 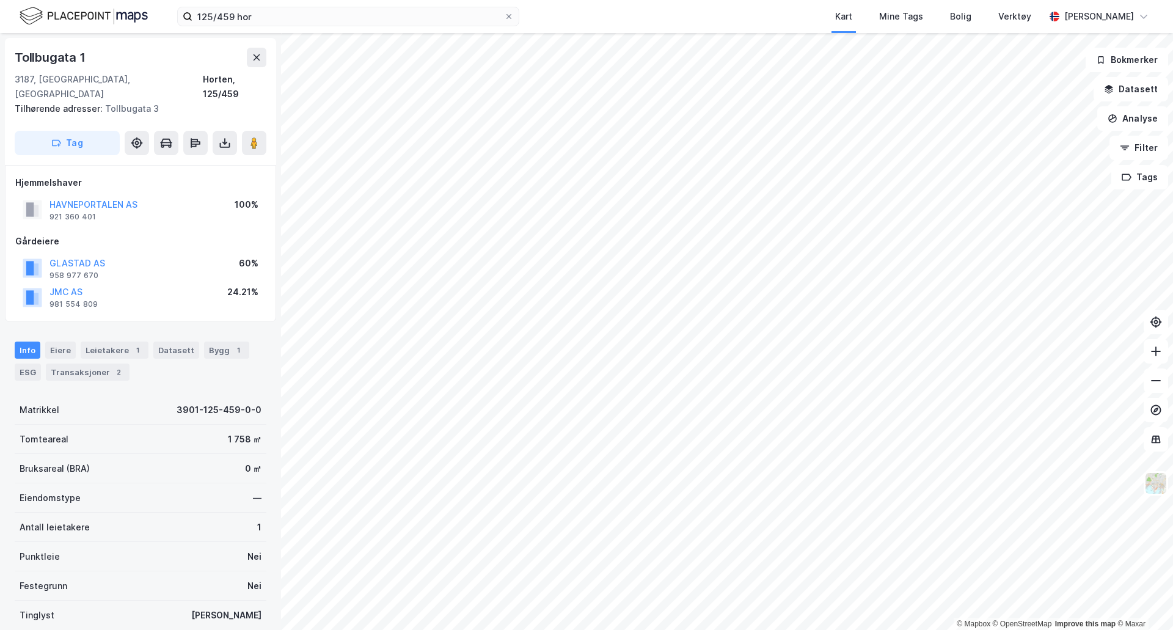 What do you see at coordinates (43, 586) in the screenshot?
I see `div: Festegrunn` at bounding box center [43, 586].